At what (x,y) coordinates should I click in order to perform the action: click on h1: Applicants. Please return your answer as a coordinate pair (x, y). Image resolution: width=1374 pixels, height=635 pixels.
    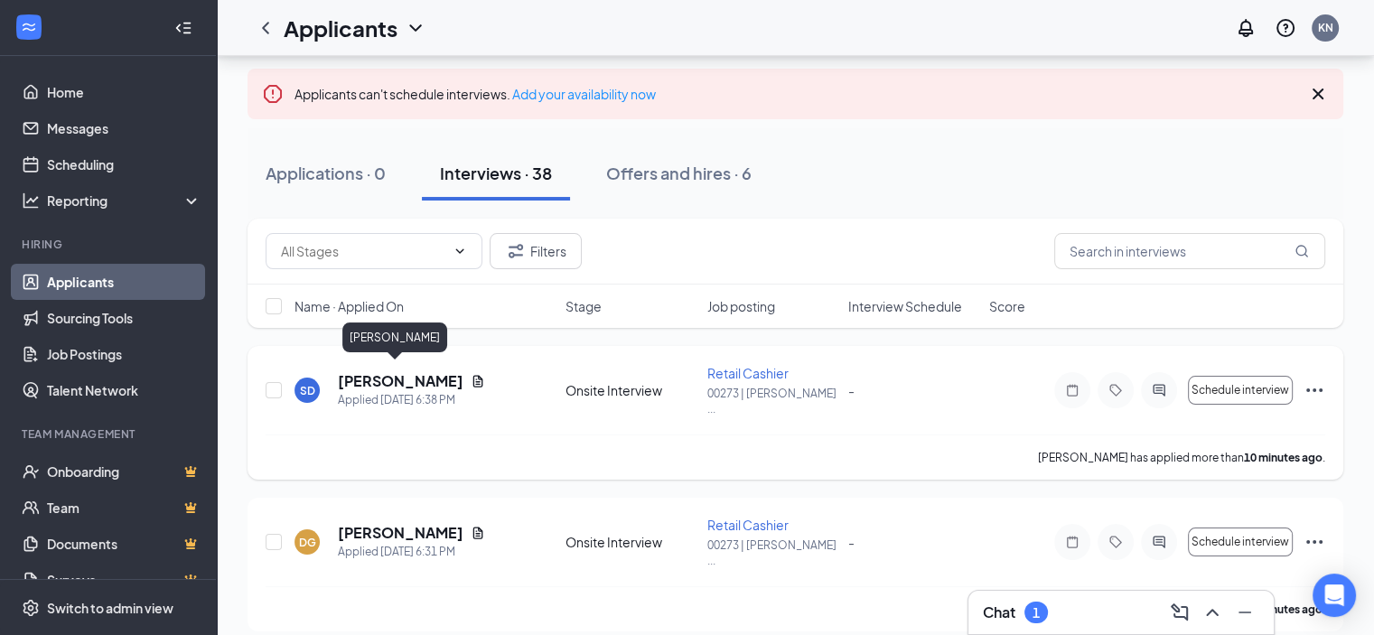
    Looking at the image, I should click on (341, 28).